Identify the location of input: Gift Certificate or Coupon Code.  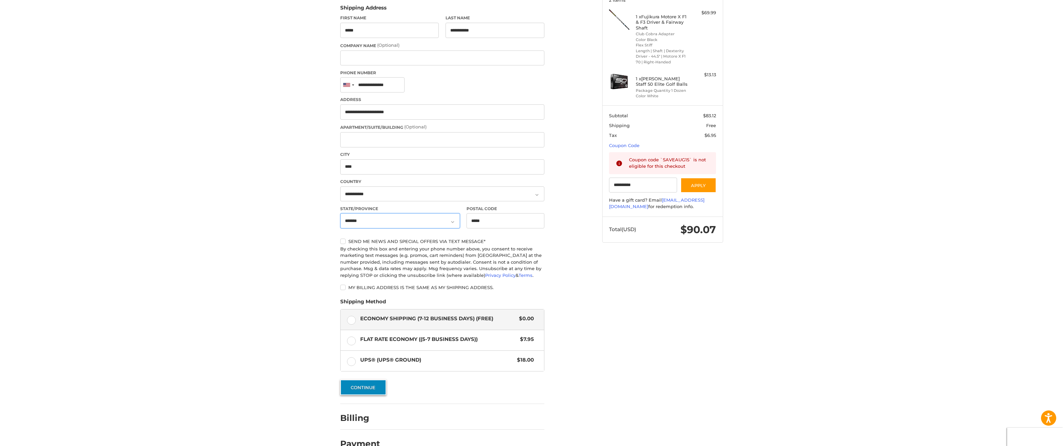
(643, 185).